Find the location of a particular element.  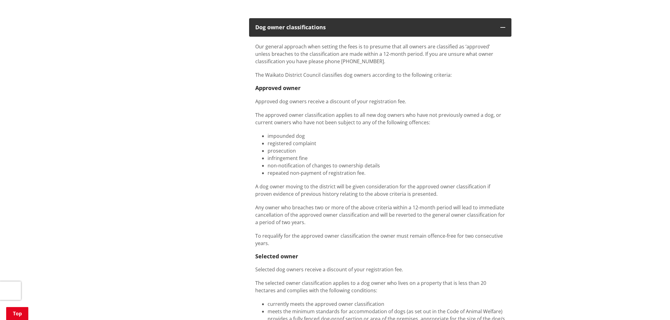

p: A dog owner moving to the district will be given consideration for the approved owner classificat... is located at coordinates (380, 190).